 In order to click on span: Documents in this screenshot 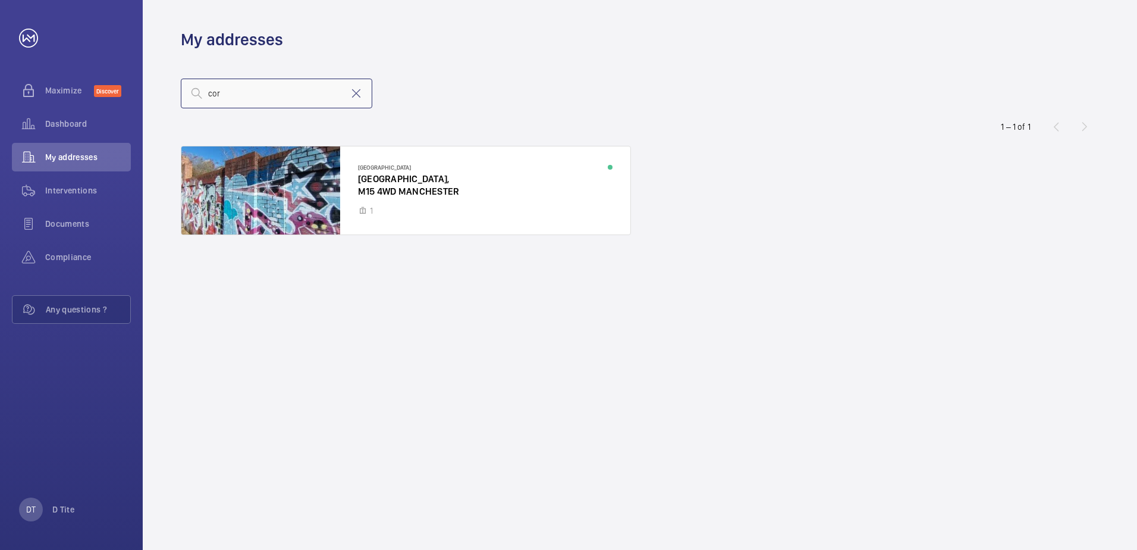, I will do `click(88, 224)`.